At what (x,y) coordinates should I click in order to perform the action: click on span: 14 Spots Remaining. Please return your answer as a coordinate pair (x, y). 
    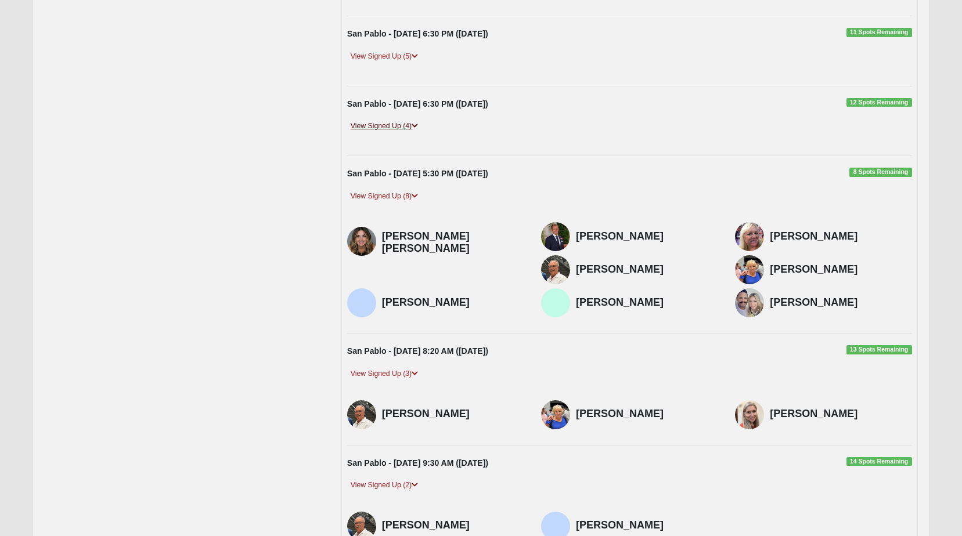
    Looking at the image, I should click on (879, 462).